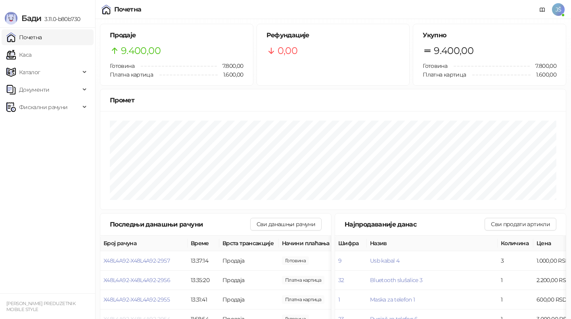 The width and height of the screenshot is (571, 319). I want to click on span: Бади, so click(31, 18).